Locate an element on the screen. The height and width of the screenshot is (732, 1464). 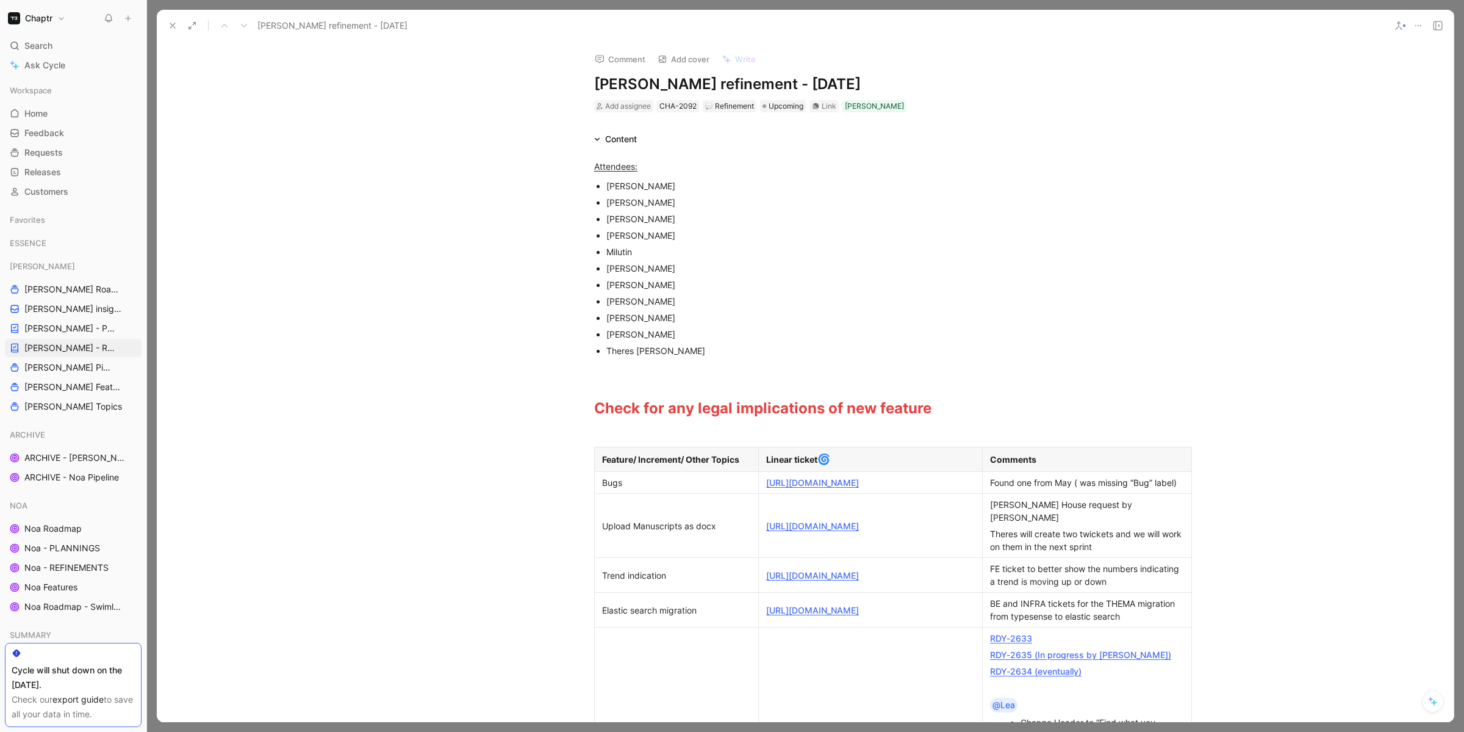
strong: Linear ticket is located at coordinates (792, 459).